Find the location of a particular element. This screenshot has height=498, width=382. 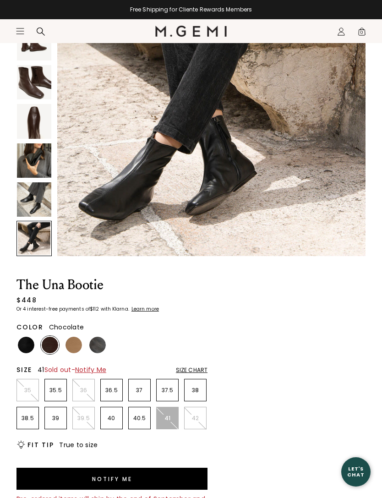

h1: The Una Bootie is located at coordinates (112, 285).